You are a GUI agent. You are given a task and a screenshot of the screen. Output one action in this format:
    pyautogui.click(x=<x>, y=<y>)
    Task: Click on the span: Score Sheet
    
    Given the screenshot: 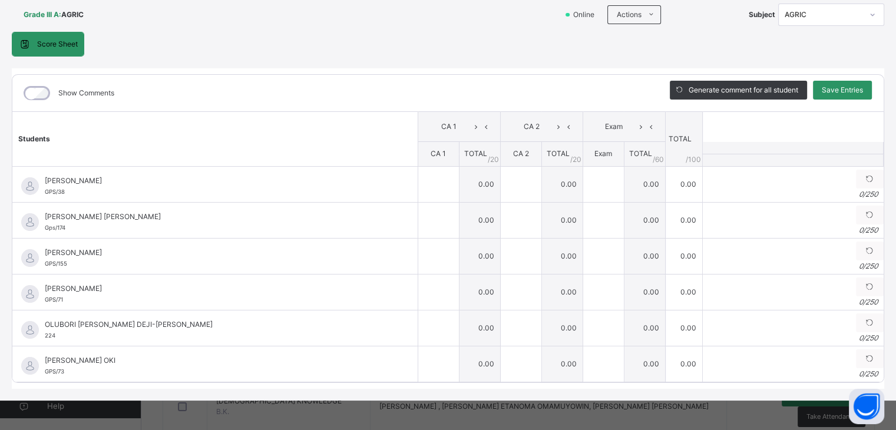 What is the action you would take?
    pyautogui.click(x=57, y=44)
    